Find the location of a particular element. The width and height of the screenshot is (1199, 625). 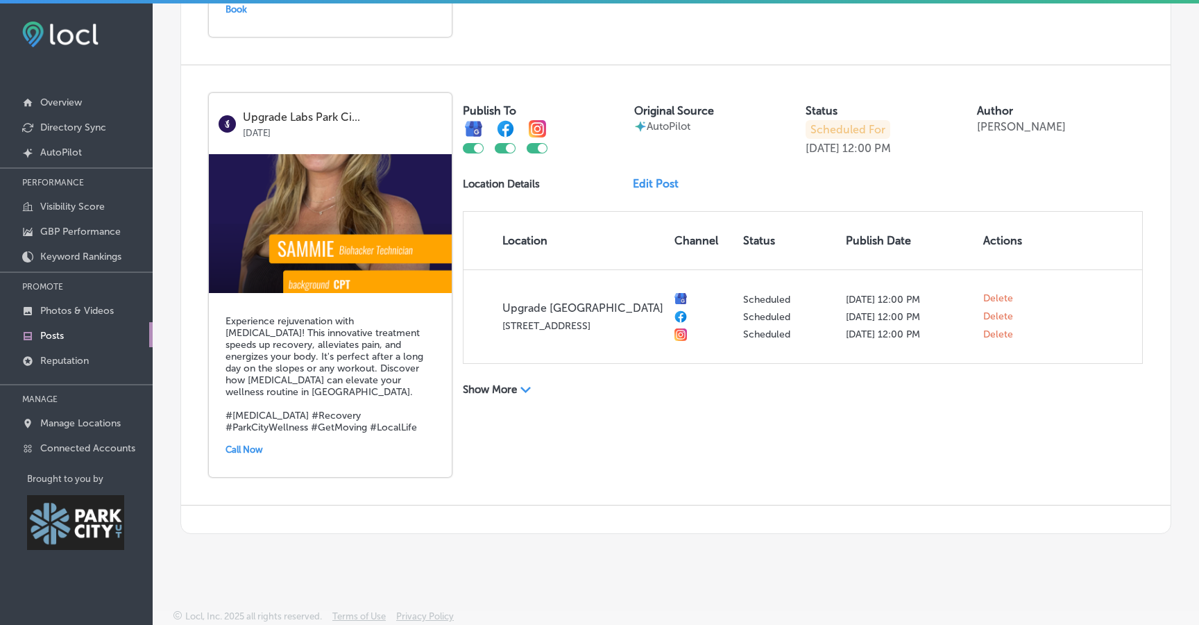

p: Upgrade Labs Park Ci... is located at coordinates (342, 117).